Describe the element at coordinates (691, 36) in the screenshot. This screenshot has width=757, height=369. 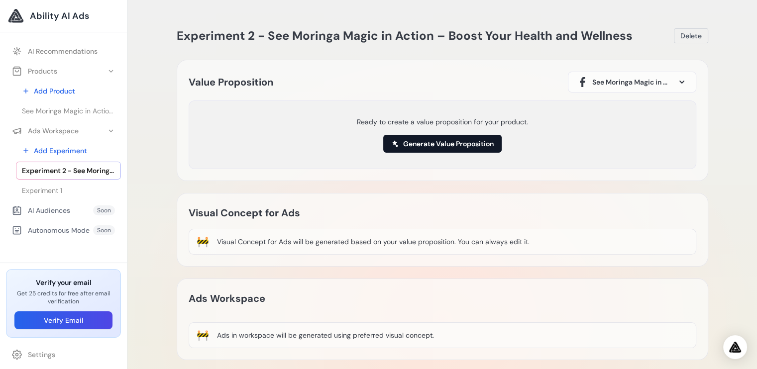
I see `span: Delete` at that location.